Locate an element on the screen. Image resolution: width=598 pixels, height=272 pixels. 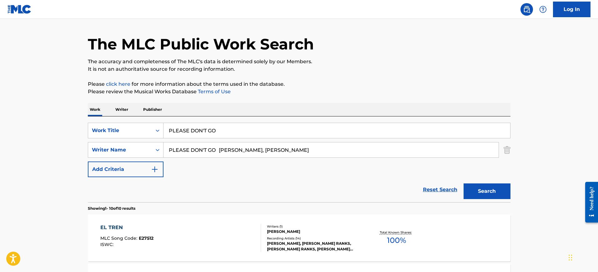
img: search is located at coordinates (527, 9).